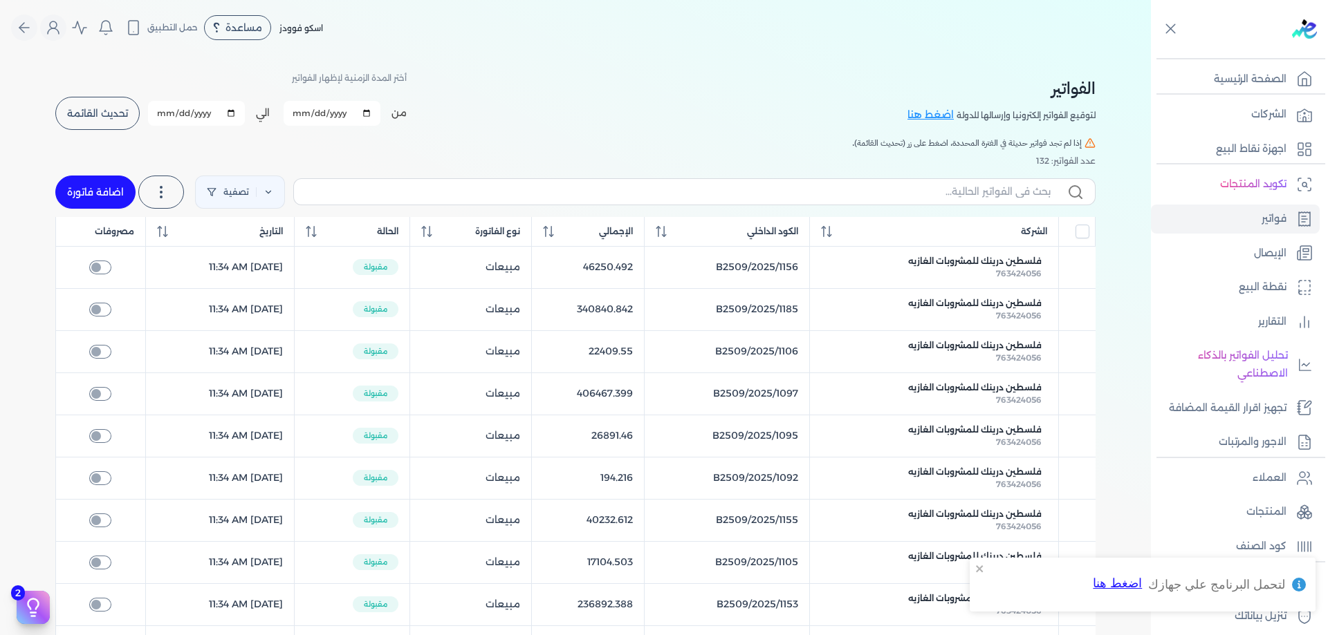 The width and height of the screenshot is (1328, 635). Describe the element at coordinates (1025, 115) in the screenshot. I see `p: لتوقيع الفواتير إلكترونيا وإرسالها للدولة` at that location.